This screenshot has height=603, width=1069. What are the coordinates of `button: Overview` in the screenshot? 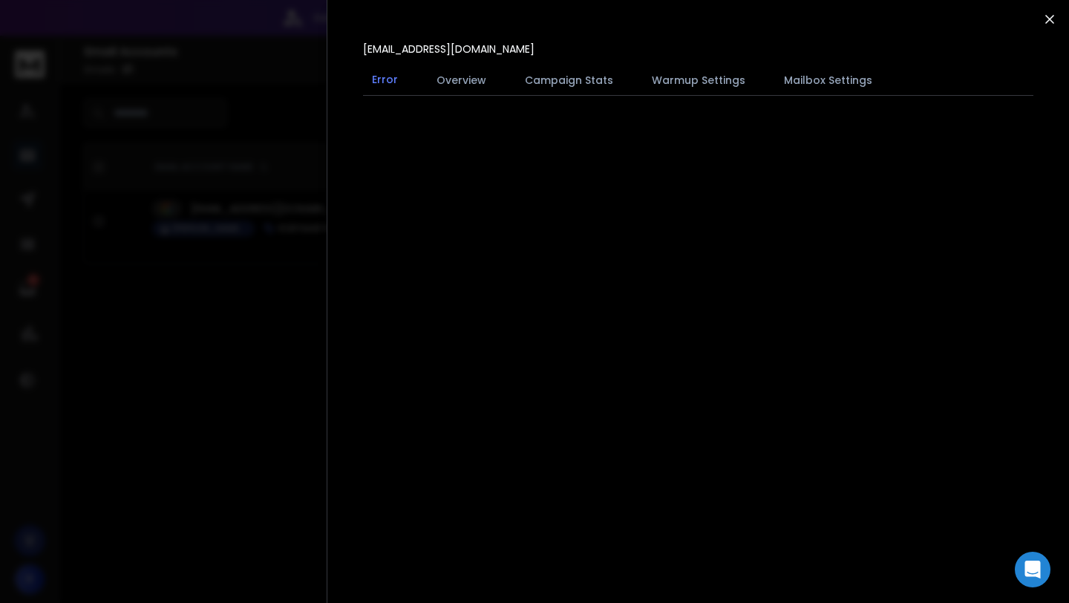 It's located at (461, 80).